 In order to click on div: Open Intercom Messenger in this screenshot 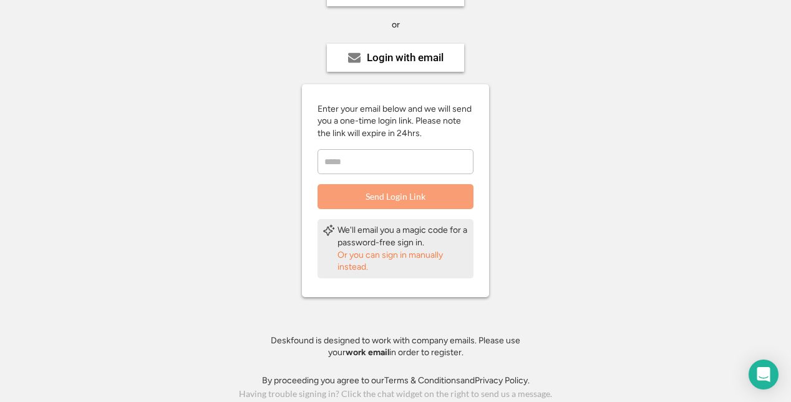, I will do `click(763, 374)`.